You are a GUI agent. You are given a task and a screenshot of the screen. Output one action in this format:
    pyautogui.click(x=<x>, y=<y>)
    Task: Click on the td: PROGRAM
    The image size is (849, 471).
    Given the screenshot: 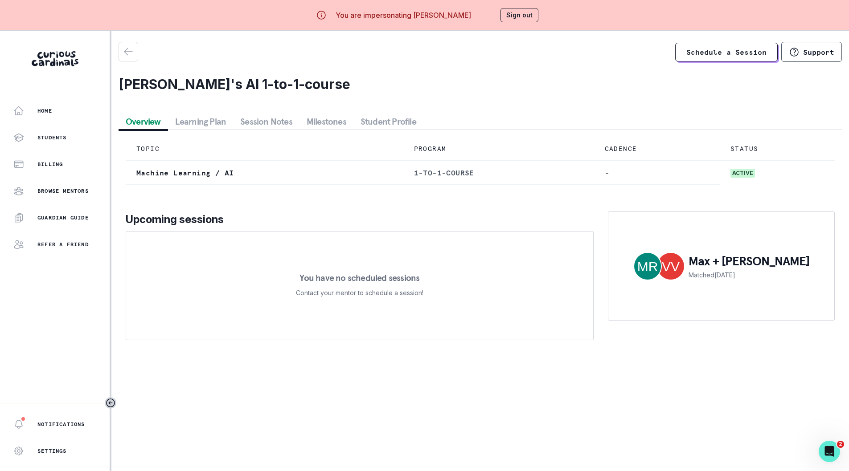 What is the action you would take?
    pyautogui.click(x=499, y=149)
    